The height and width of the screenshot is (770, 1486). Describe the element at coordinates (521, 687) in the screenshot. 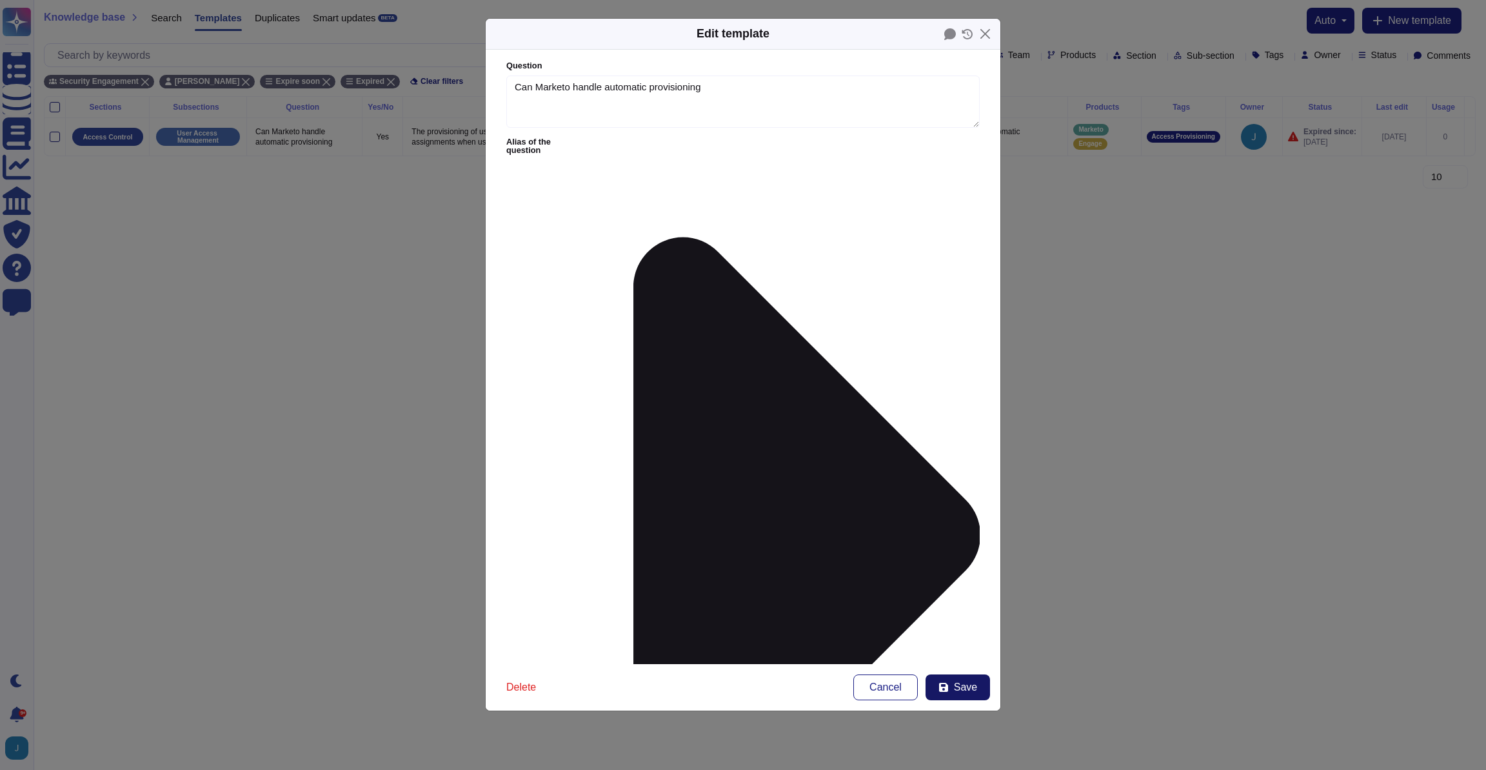

I see `button: Delete` at that location.